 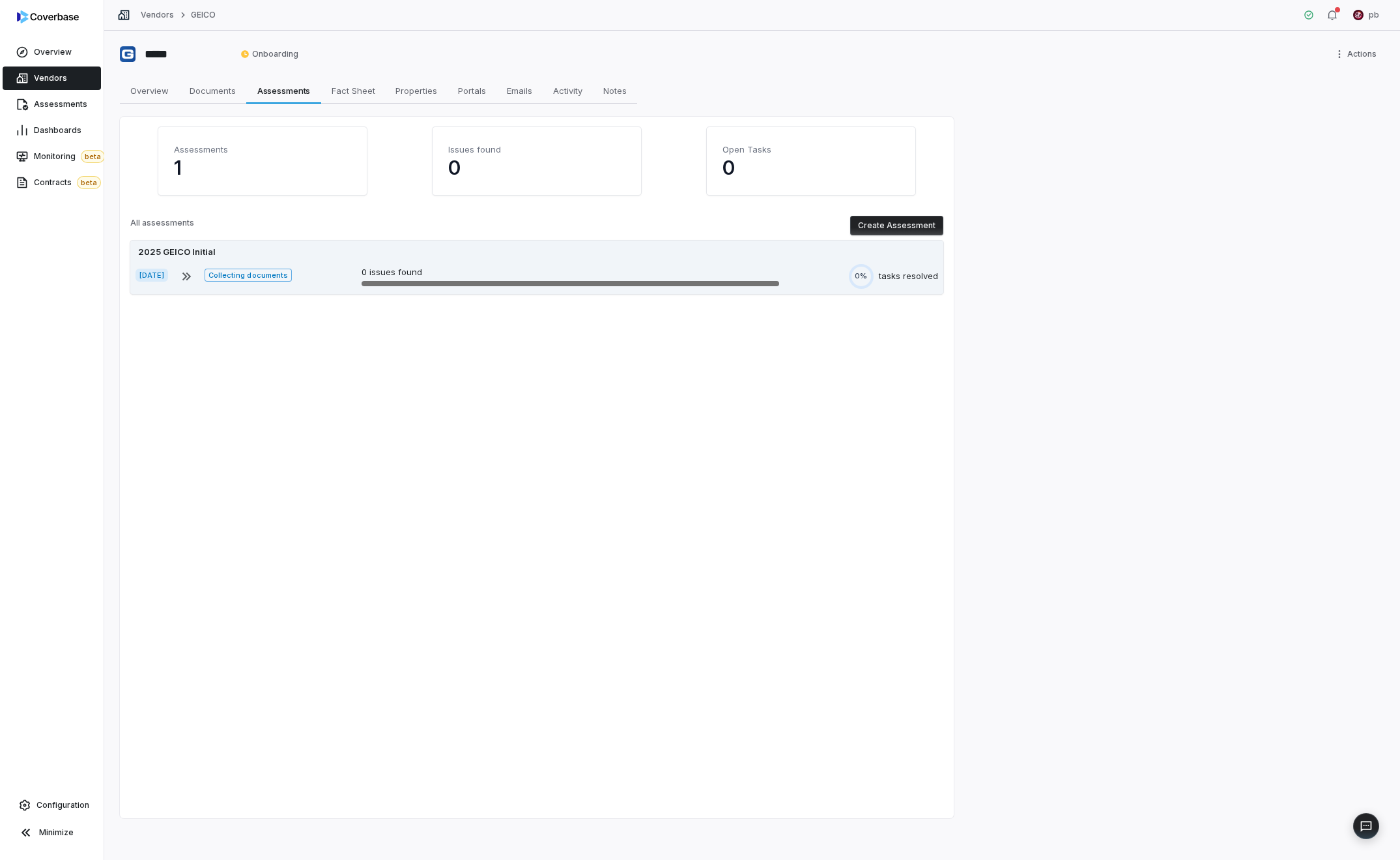 I want to click on span: Vendors, so click(x=51, y=78).